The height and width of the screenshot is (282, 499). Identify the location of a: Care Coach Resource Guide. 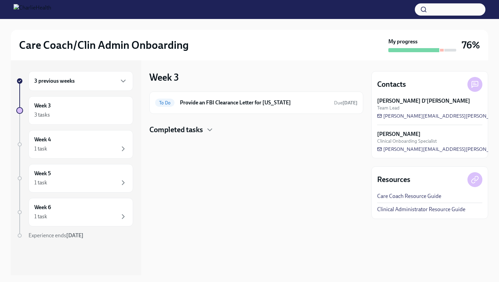
(409, 196).